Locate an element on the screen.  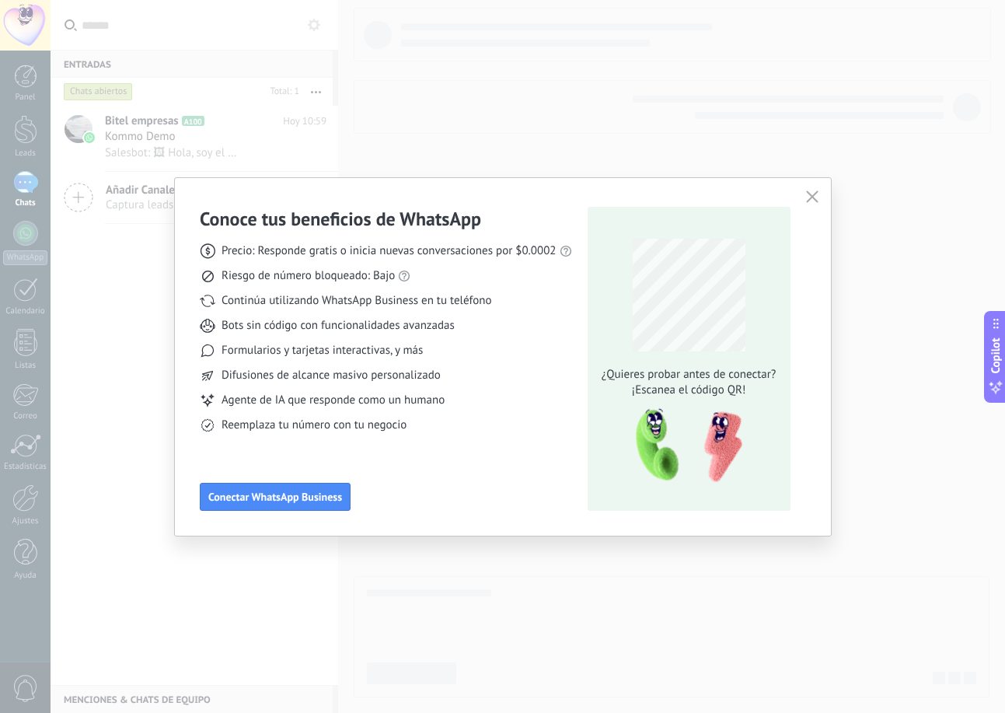
span: Formularios y tarjetas interactivas, y más is located at coordinates (322, 351).